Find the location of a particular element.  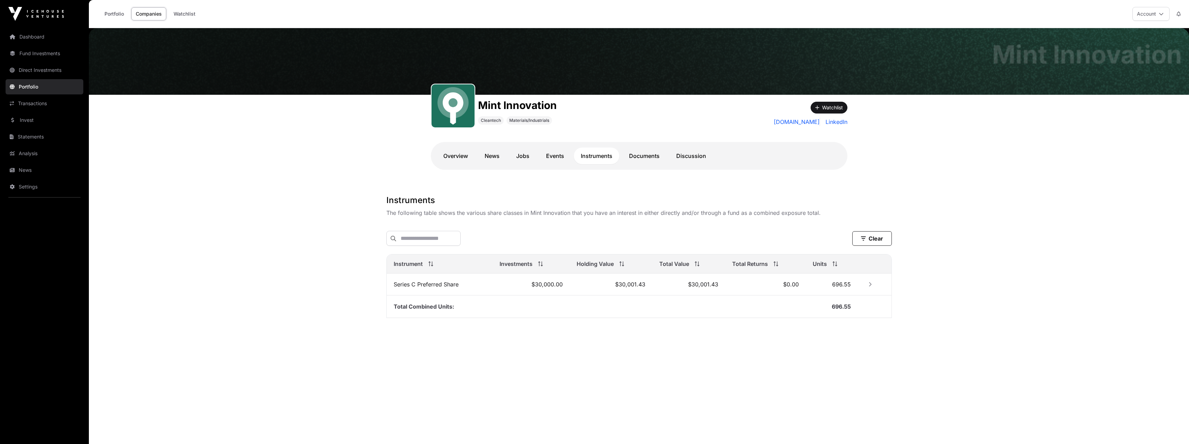

a: Jobs is located at coordinates (523, 156).